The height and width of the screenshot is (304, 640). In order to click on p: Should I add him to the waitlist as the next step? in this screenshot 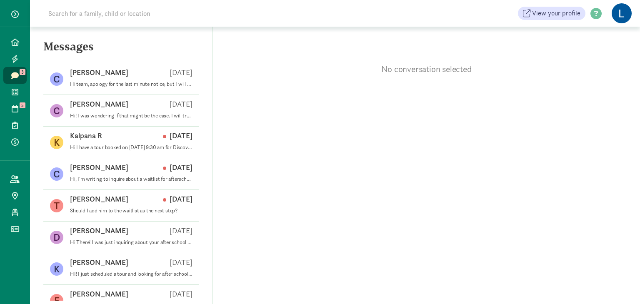, I will do `click(131, 211)`.